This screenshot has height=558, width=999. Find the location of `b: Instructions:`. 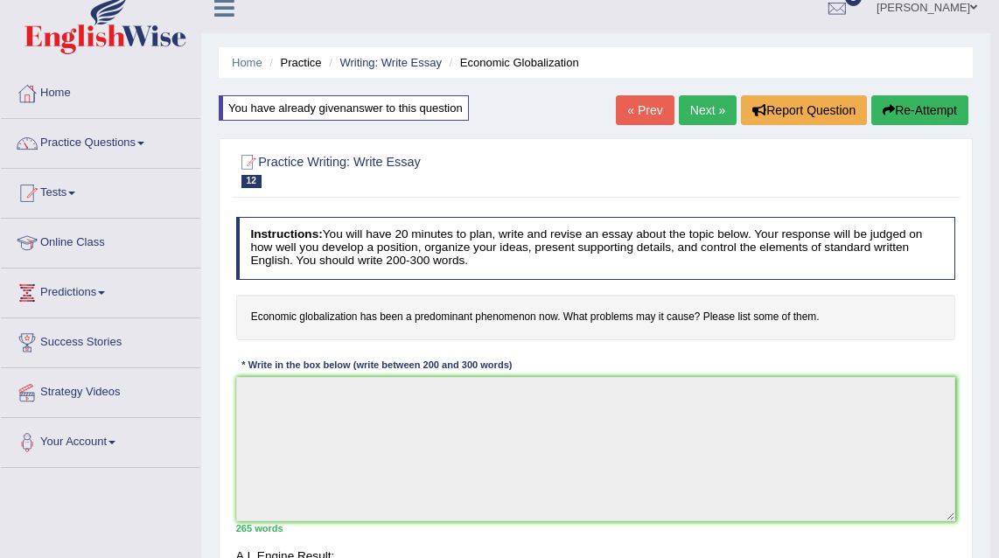

b: Instructions: is located at coordinates (286, 234).